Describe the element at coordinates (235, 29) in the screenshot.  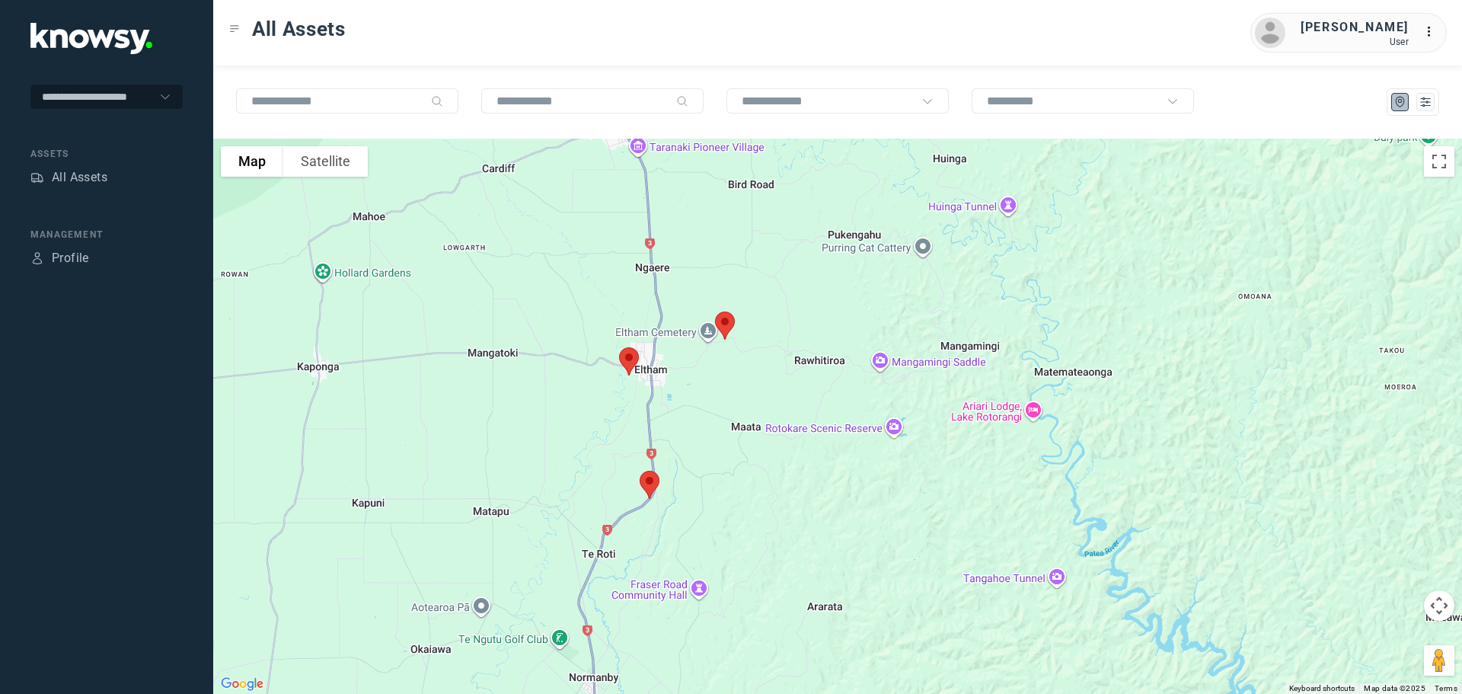
I see `div: Toggle Menu` at that location.